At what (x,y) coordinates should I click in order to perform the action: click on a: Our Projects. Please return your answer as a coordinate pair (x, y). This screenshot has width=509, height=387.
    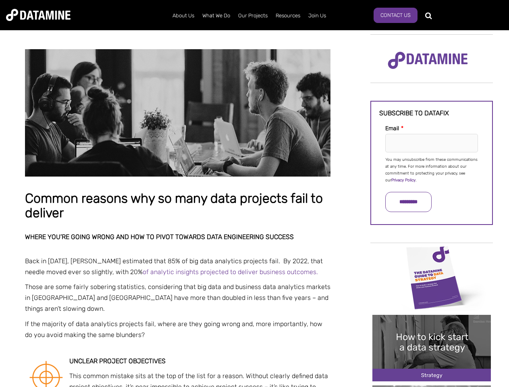
    Looking at the image, I should click on (253, 16).